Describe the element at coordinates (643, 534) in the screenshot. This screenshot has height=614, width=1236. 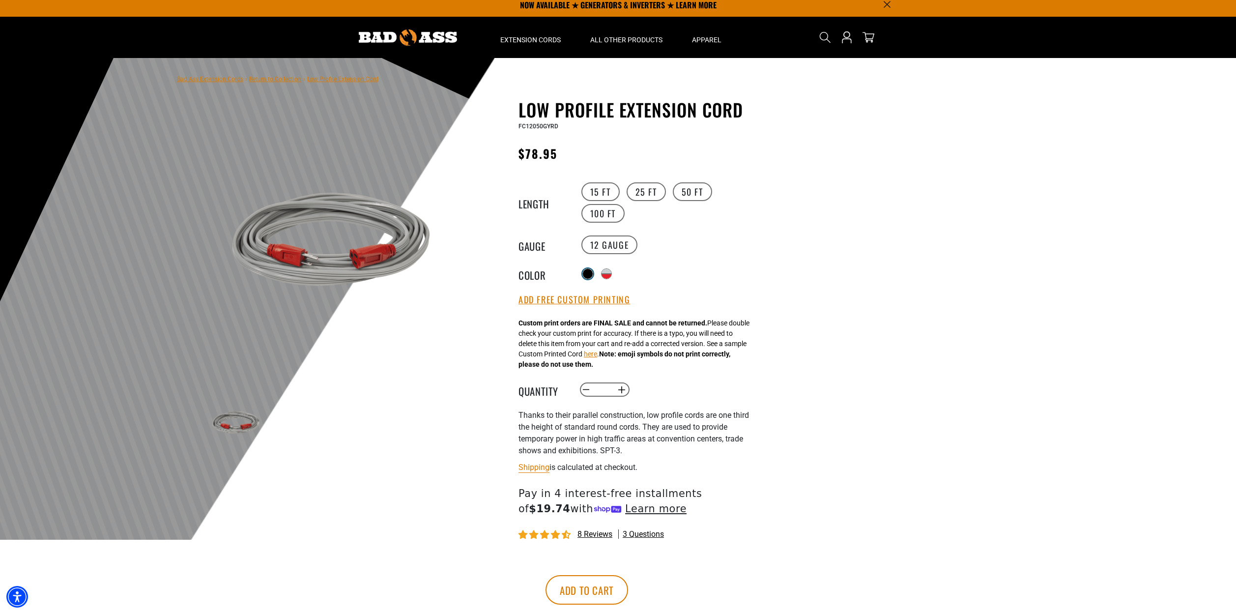
I see `span: 3 questions` at that location.